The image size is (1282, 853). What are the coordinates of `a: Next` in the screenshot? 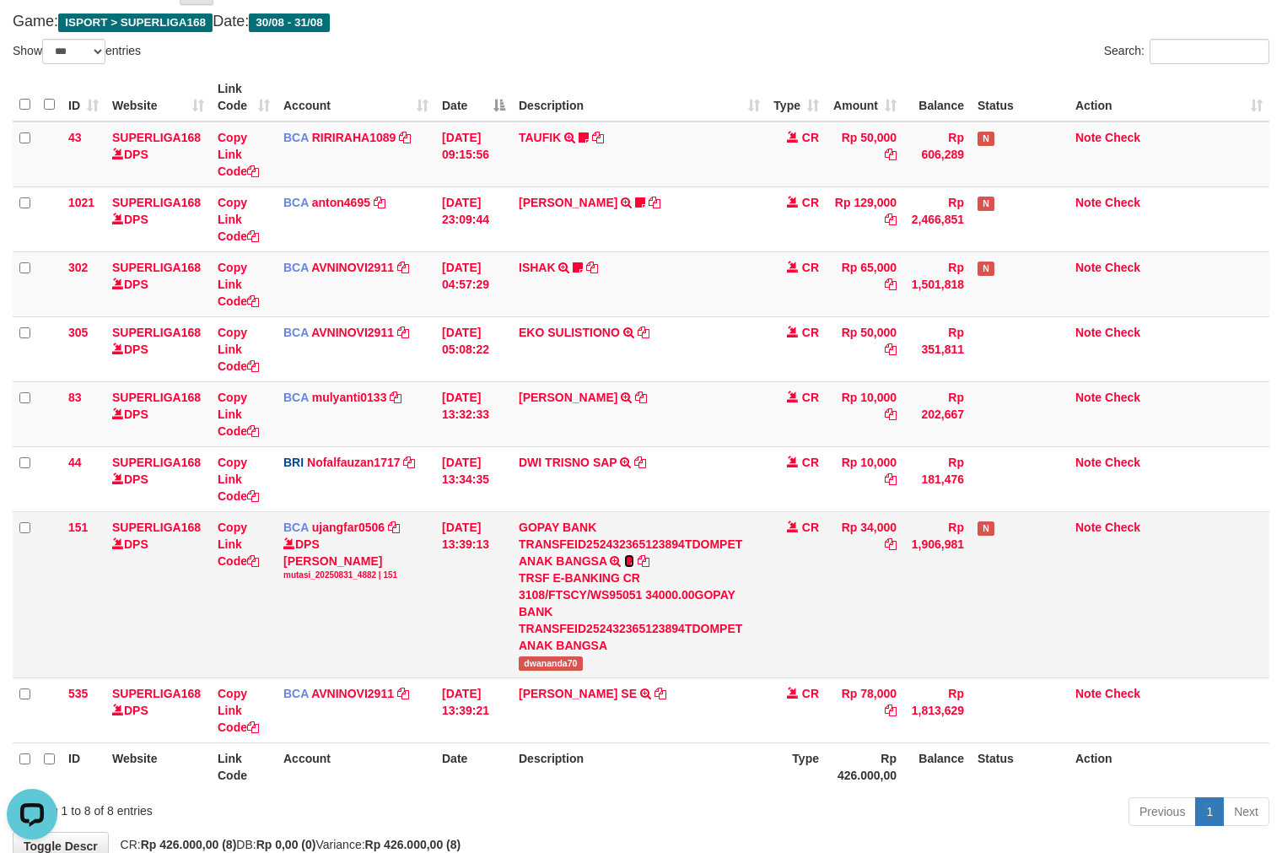 It's located at (1245, 811).